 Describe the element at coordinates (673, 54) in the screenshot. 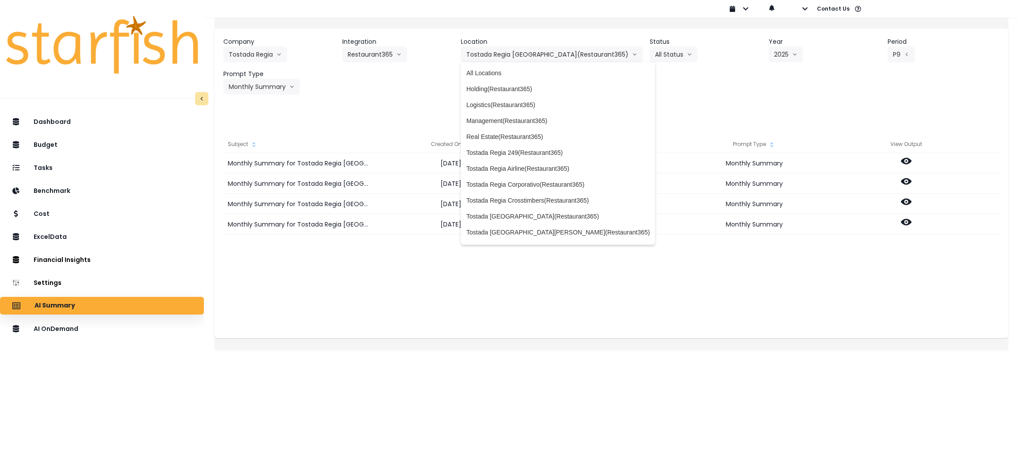

I see `button: All Statusarrow down line` at that location.